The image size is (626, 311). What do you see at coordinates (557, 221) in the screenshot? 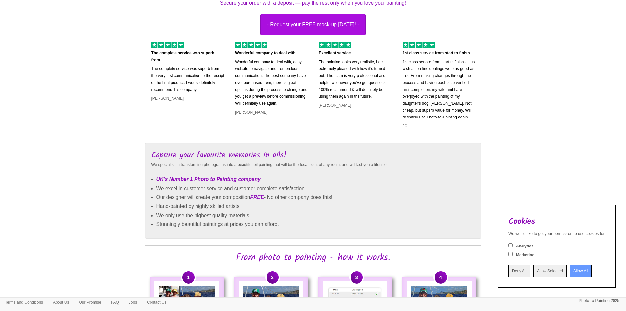
I see `h2: Cookies` at bounding box center [557, 221].